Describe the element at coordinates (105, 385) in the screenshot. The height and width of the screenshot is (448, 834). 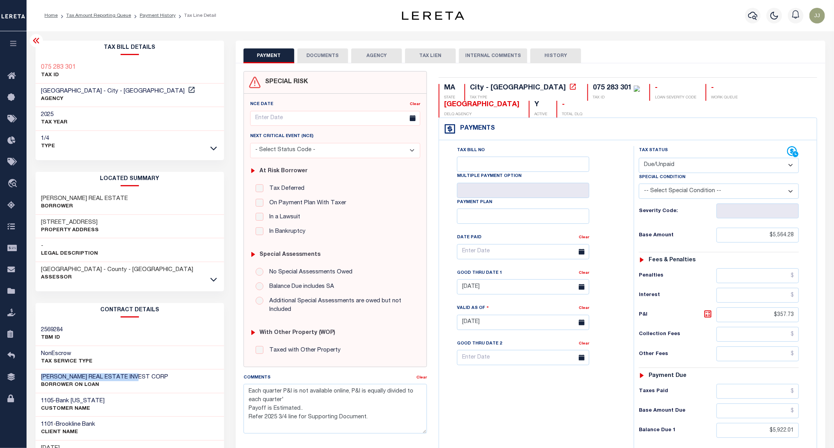
I see `p: BORROWER ON LOAN` at that location.